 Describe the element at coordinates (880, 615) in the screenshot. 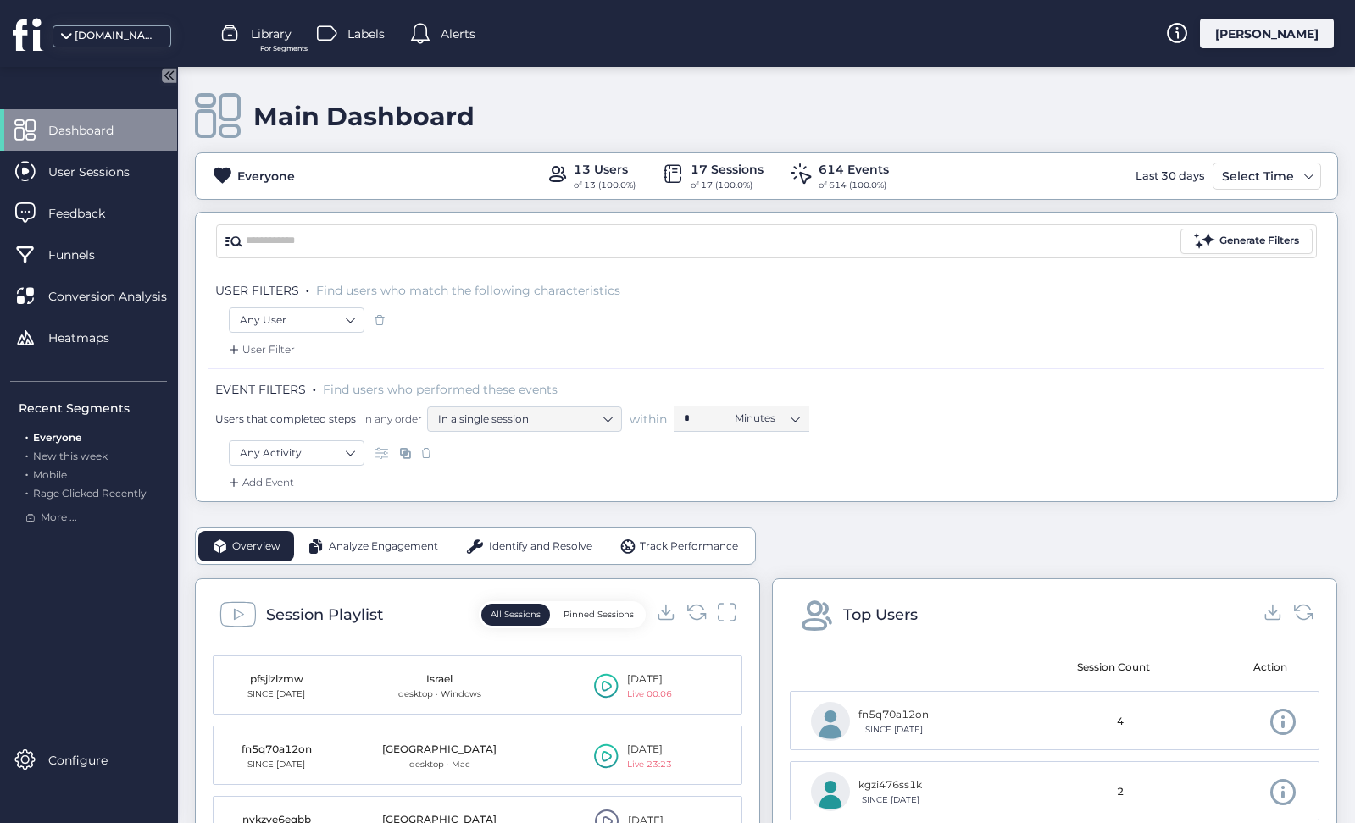

I see `div: Top Users` at that location.